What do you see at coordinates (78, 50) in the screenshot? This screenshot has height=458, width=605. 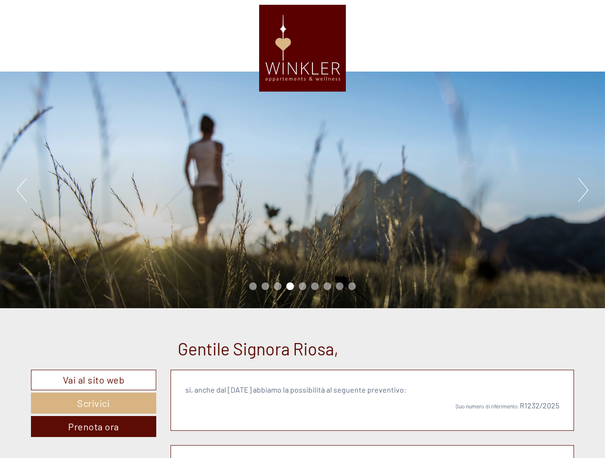 I see `small: 02:57` at bounding box center [78, 50].